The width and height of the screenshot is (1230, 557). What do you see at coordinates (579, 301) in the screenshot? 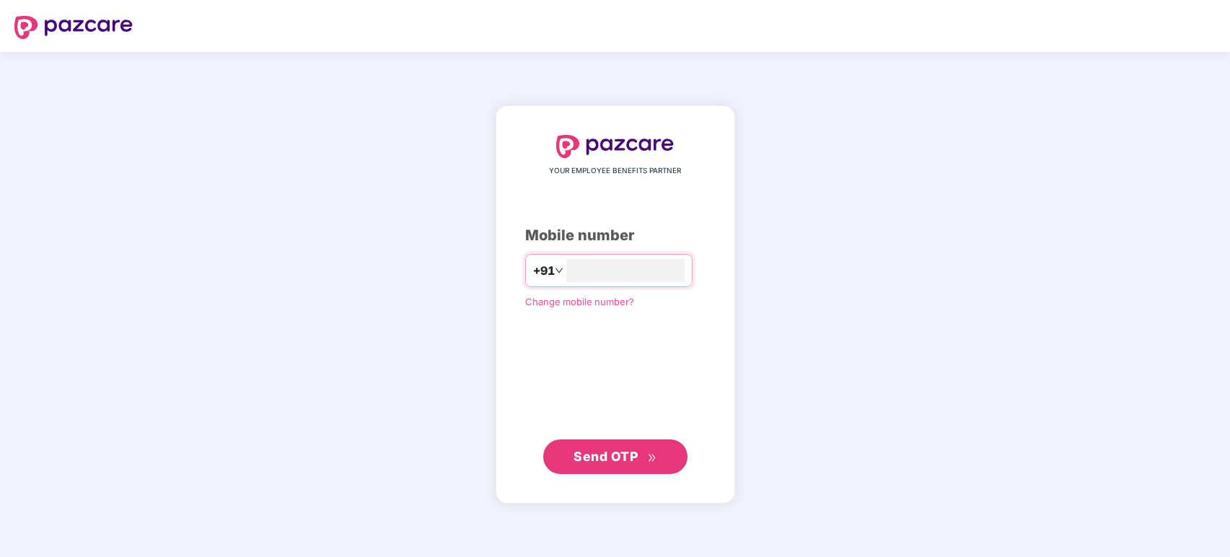
I see `a: Change mobile number?` at bounding box center [579, 301].